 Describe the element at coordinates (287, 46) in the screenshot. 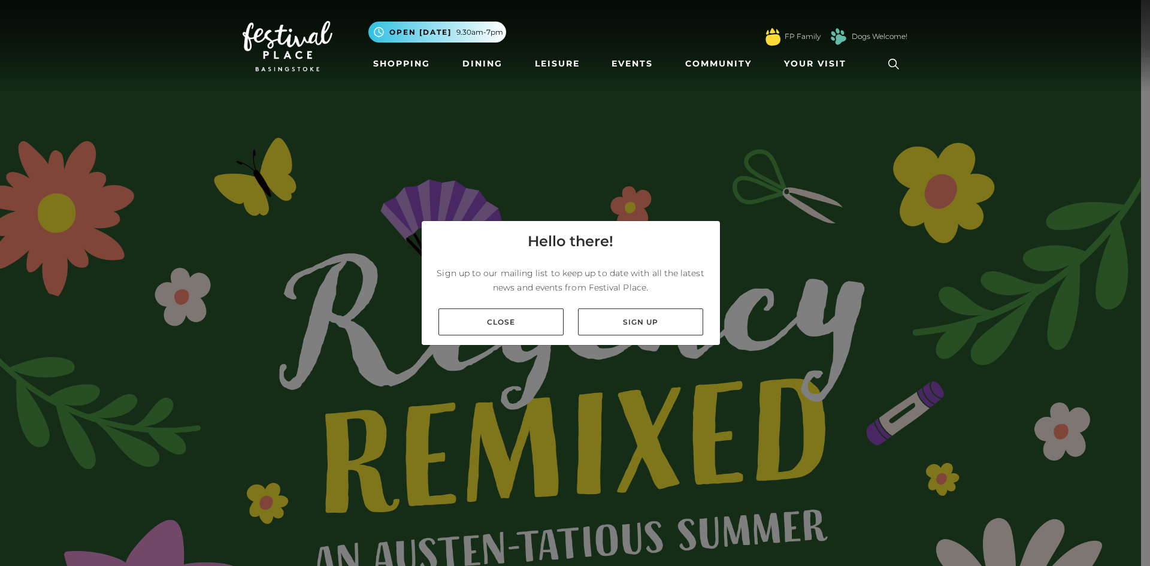

I see `img: Festival Place Logo` at that location.